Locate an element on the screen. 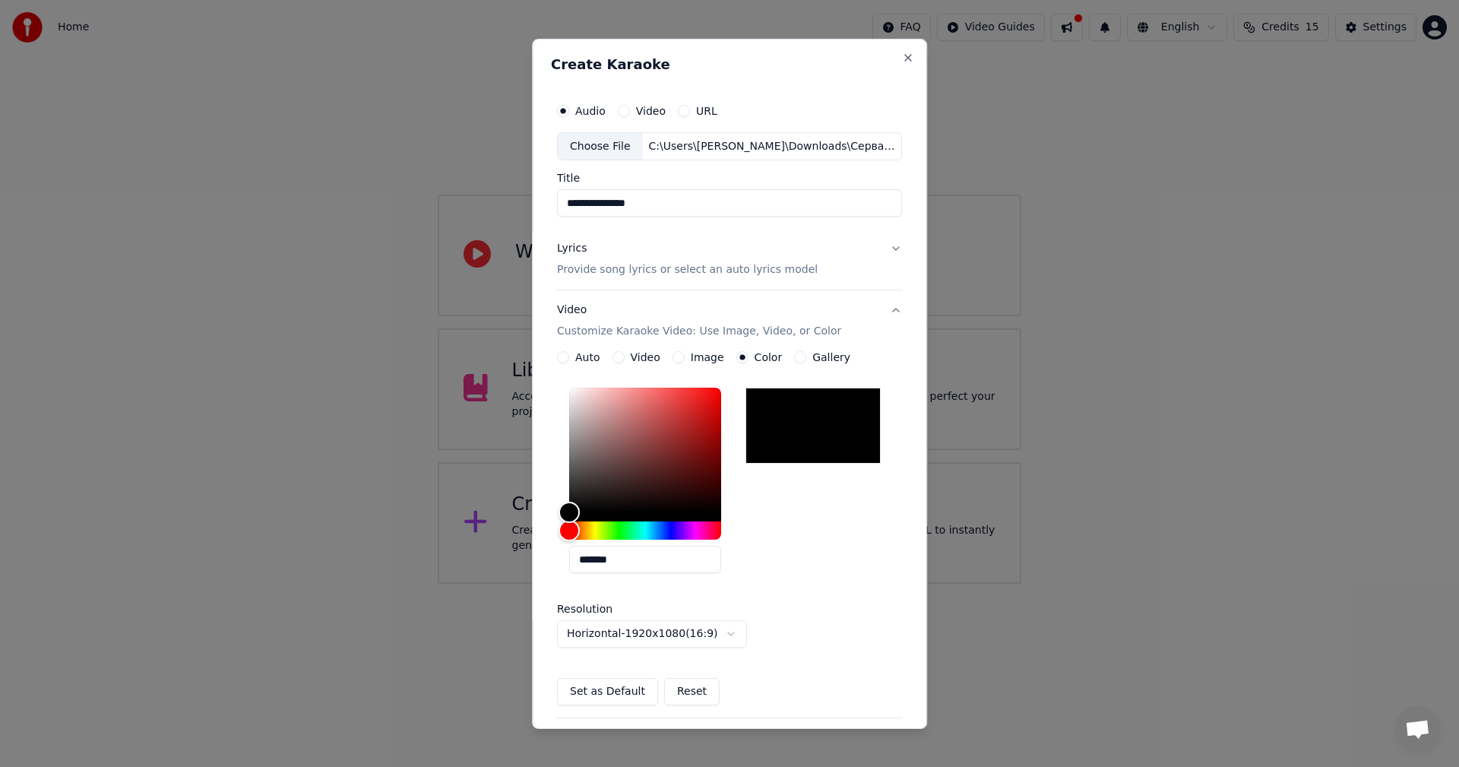 This screenshot has width=1459, height=767. div: Choose File is located at coordinates (600, 146).